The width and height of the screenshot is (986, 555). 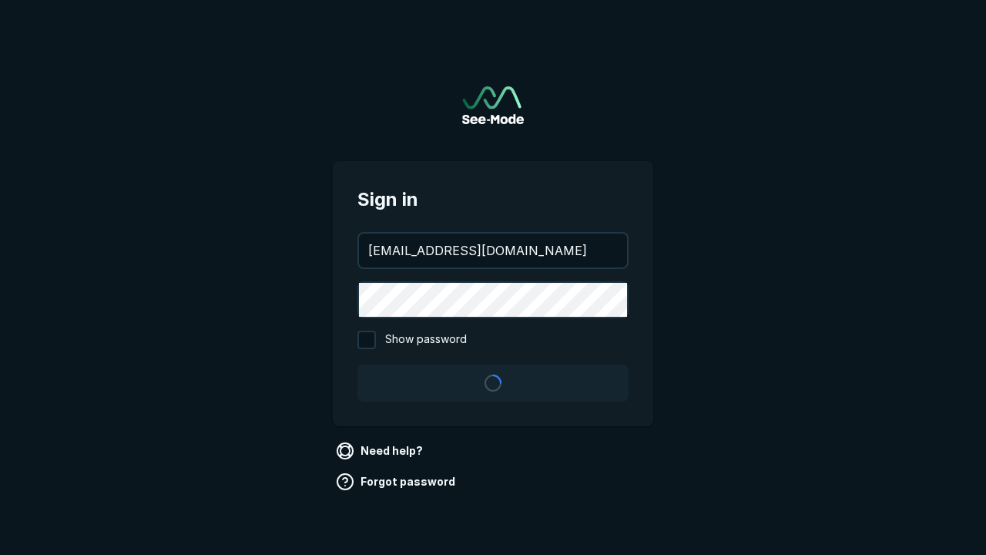 What do you see at coordinates (426, 340) in the screenshot?
I see `span: Show password` at bounding box center [426, 340].